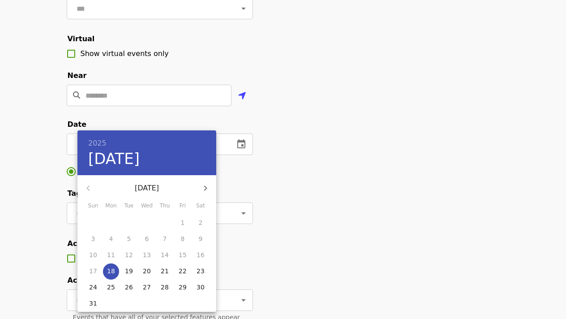 The height and width of the screenshot is (319, 573). Describe the element at coordinates (129, 206) in the screenshot. I see `span: Tue` at that location.